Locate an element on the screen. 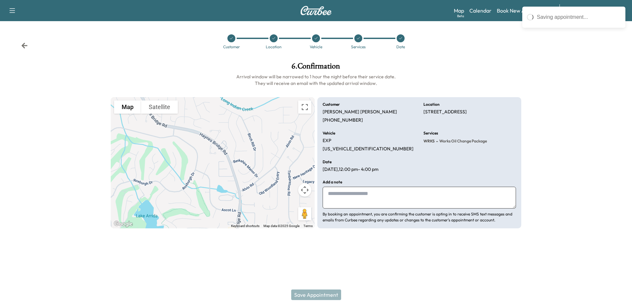 Image resolution: width=632 pixels, height=308 pixels. div: Vehicle is located at coordinates (316, 47).